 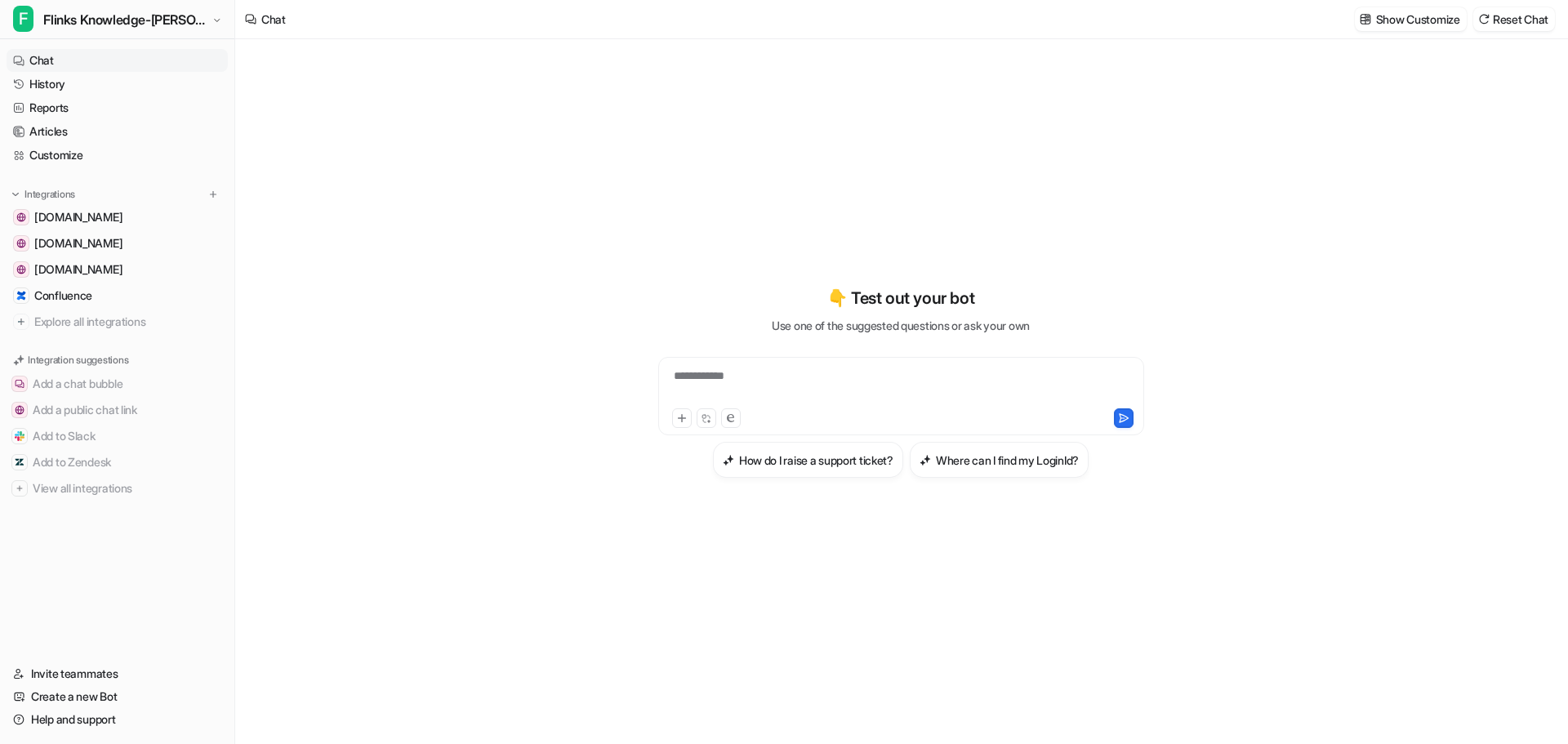 I want to click on a: Reports, so click(x=117, y=108).